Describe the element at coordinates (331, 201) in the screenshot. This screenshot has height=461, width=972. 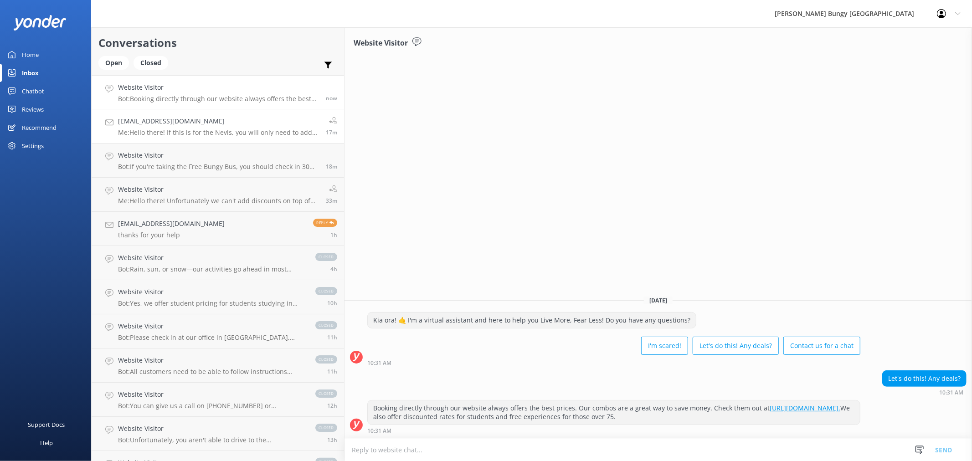
I see `span: 09:59am 17-Aug-2025 (UTC +12:00) Pacific/Auckland` at that location.